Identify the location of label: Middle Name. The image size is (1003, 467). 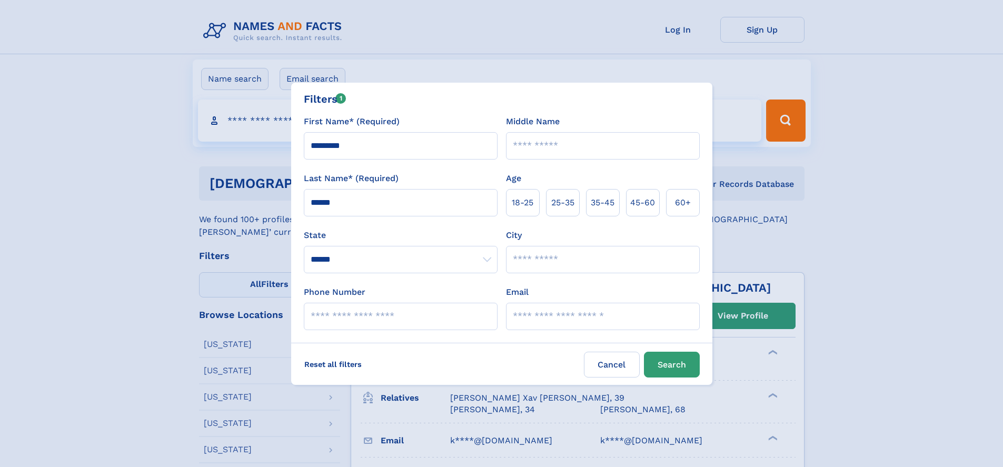
(533, 122).